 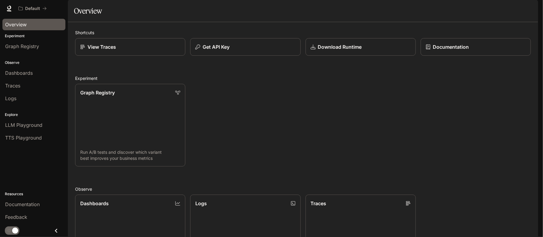 I want to click on a: Graph RegistryRun A/B tests and discover which variant best improves your business metrics, so click(x=130, y=125).